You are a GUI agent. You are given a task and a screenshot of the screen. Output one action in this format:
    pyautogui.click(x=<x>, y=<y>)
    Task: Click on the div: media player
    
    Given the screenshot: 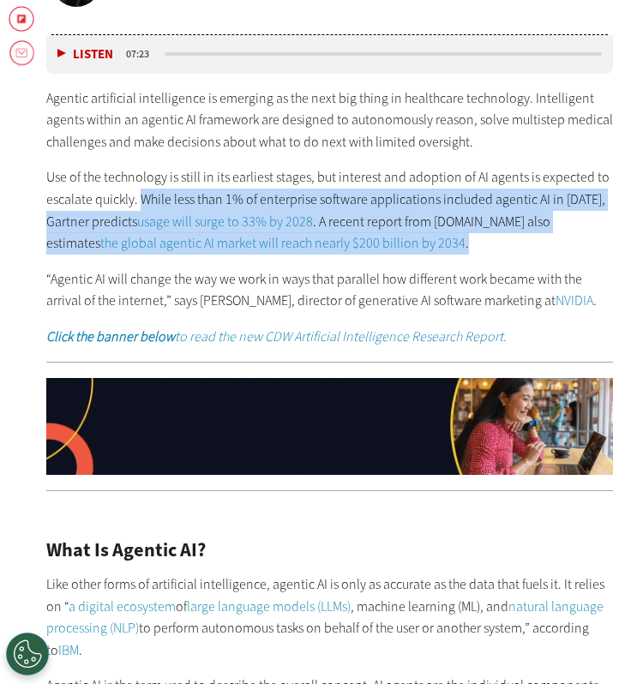 What is the action you would take?
    pyautogui.click(x=330, y=54)
    